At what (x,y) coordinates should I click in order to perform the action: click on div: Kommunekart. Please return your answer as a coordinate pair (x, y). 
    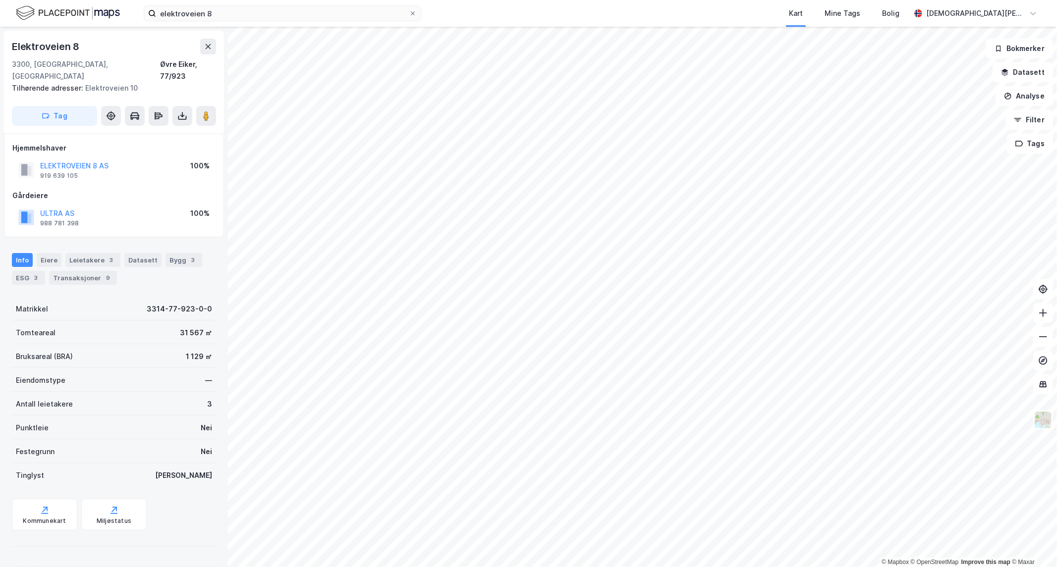
    Looking at the image, I should click on (44, 521).